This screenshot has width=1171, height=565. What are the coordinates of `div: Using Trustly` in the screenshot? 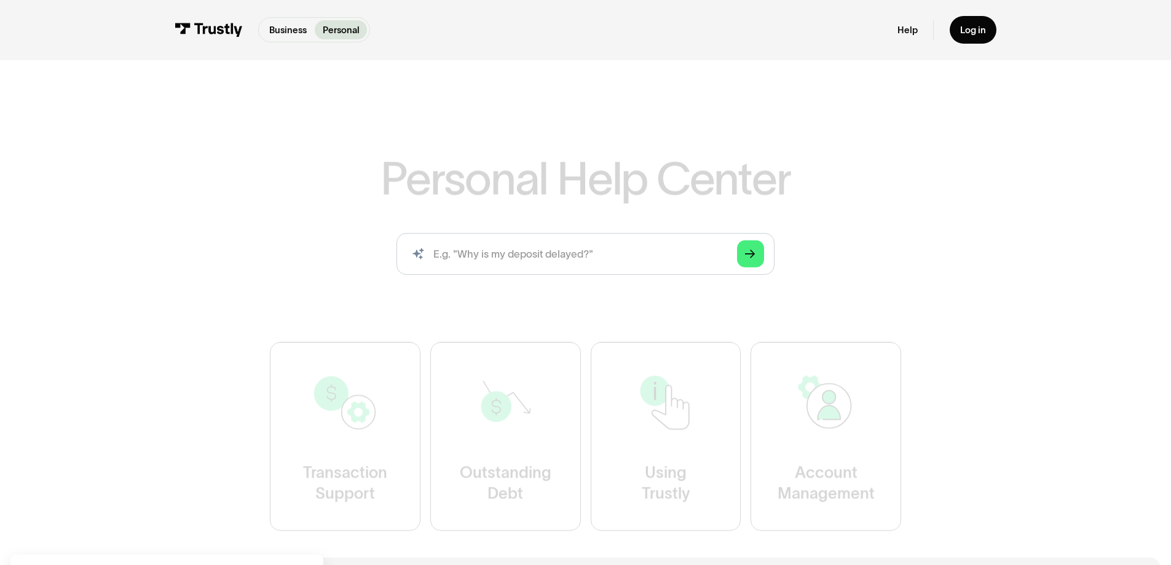 It's located at (665, 484).